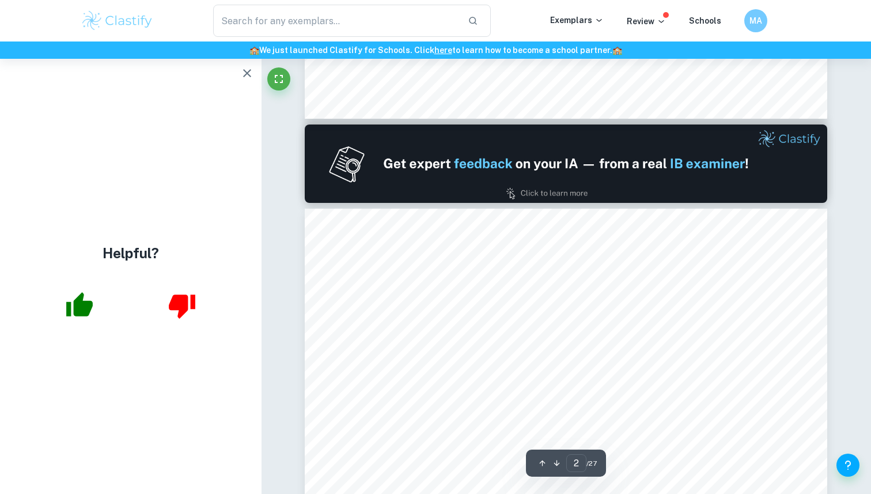  Describe the element at coordinates (566, 375) in the screenshot. I see `span: future. One object that I use on a daily basis is my iPhone 12, and its irregular battery usage` at that location.